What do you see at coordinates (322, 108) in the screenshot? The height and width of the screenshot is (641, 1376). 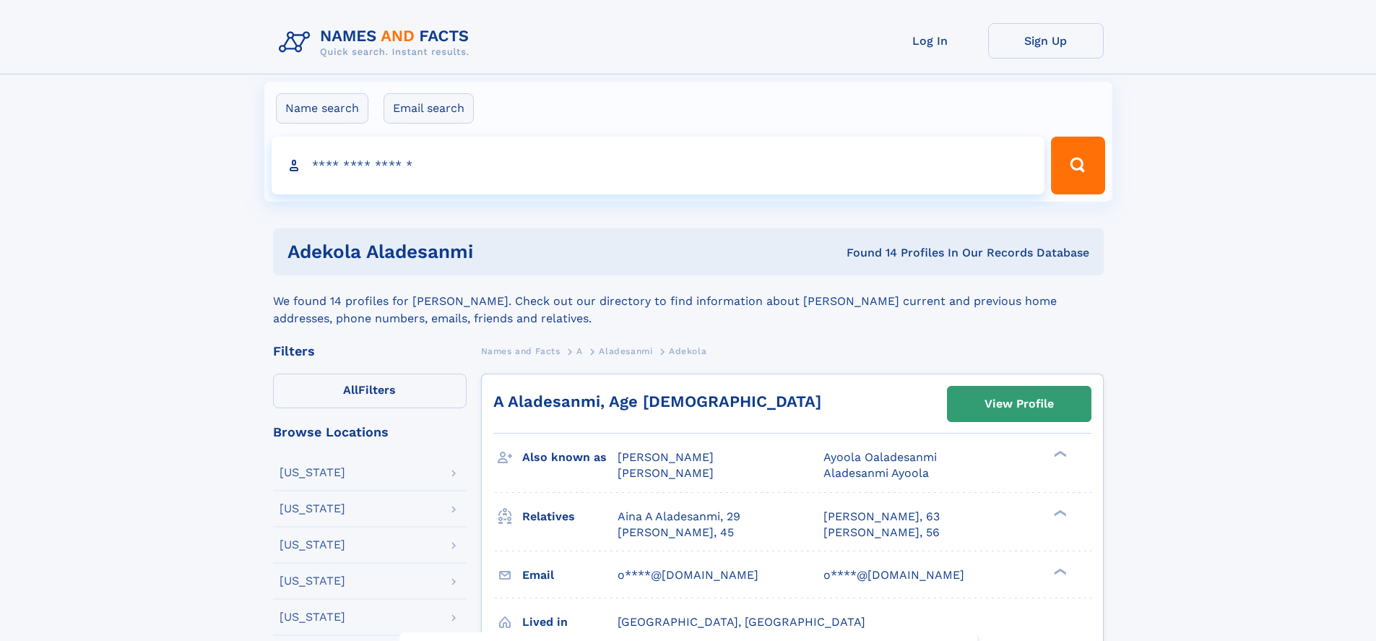 I see `label: Name search` at bounding box center [322, 108].